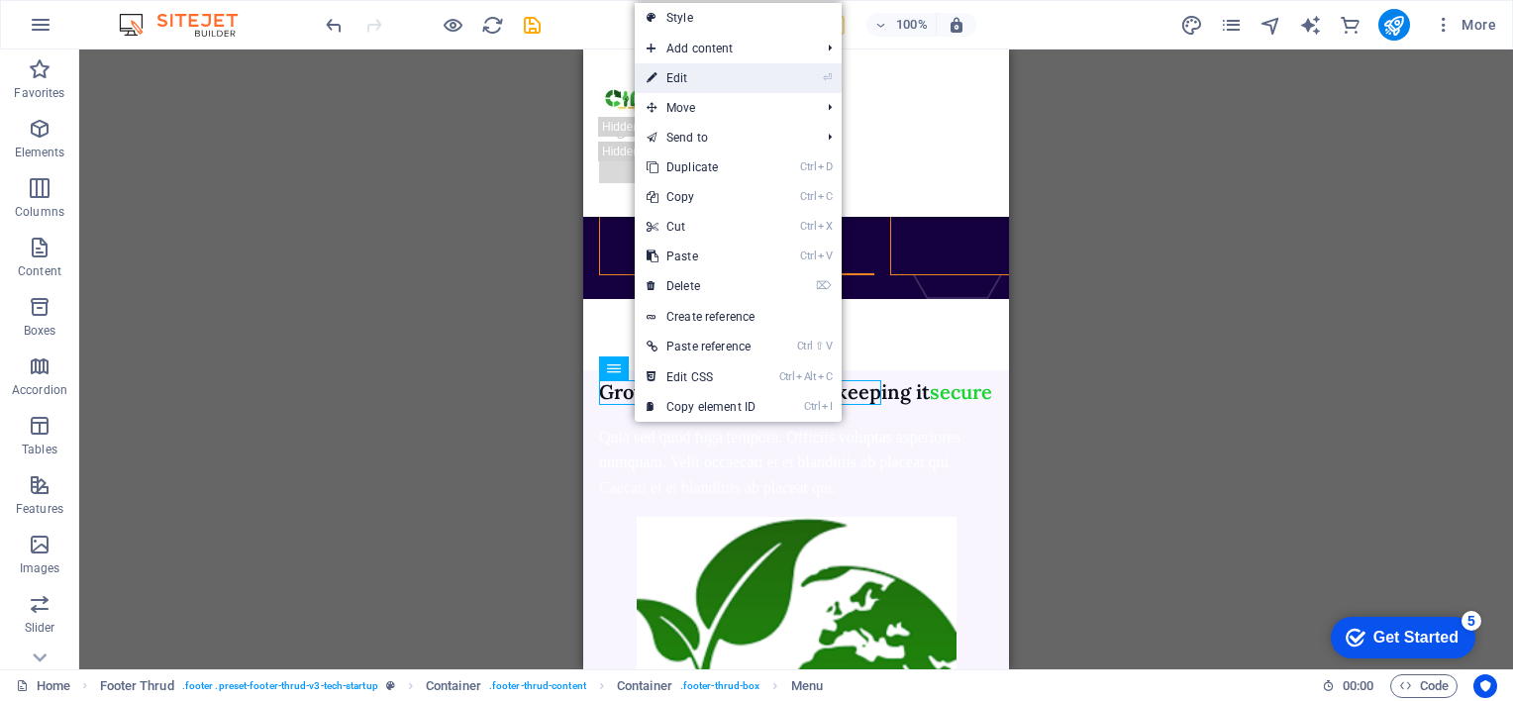 This screenshot has height=701, width=1513. I want to click on button: undo, so click(334, 25).